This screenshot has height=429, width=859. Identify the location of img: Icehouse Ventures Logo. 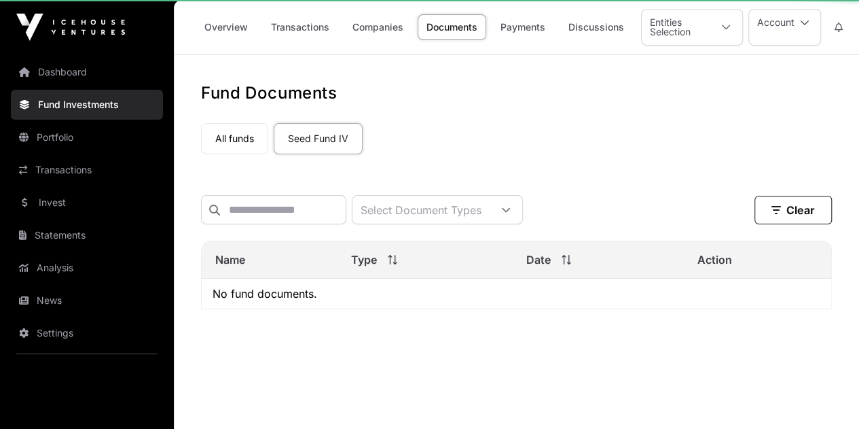
(71, 27).